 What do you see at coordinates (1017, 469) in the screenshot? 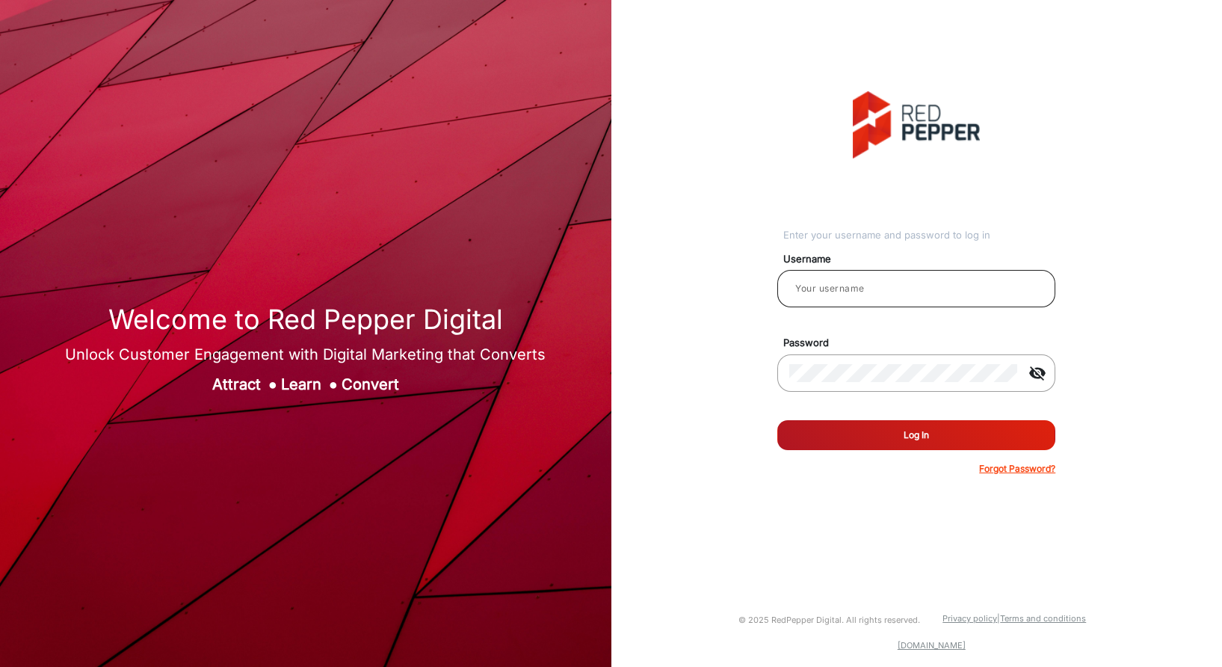
I see `p: Forgot Password?` at bounding box center [1017, 469].